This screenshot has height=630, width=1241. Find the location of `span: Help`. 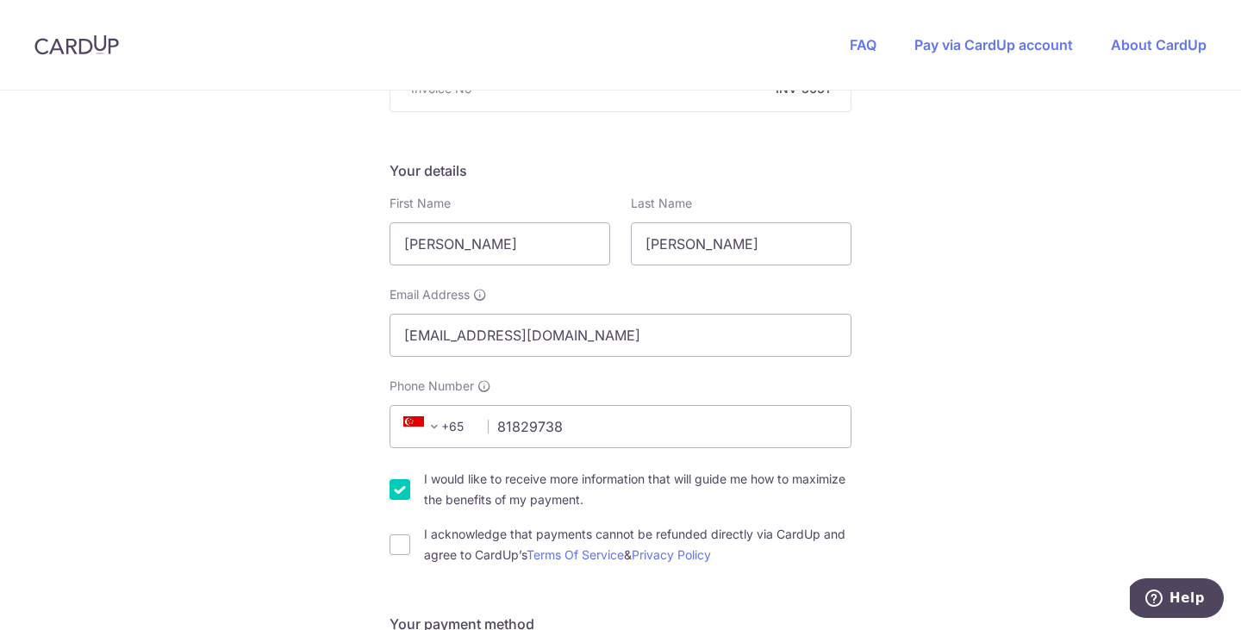

span: Help is located at coordinates (57, 20).